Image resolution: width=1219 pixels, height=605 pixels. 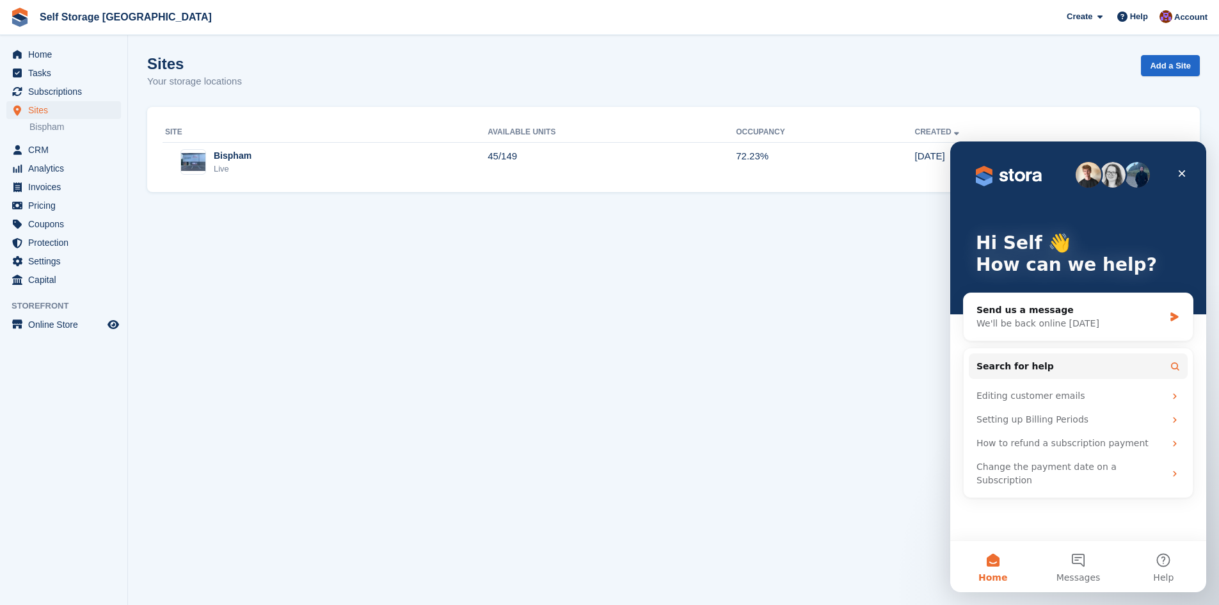 I want to click on span: Invoices, so click(x=67, y=187).